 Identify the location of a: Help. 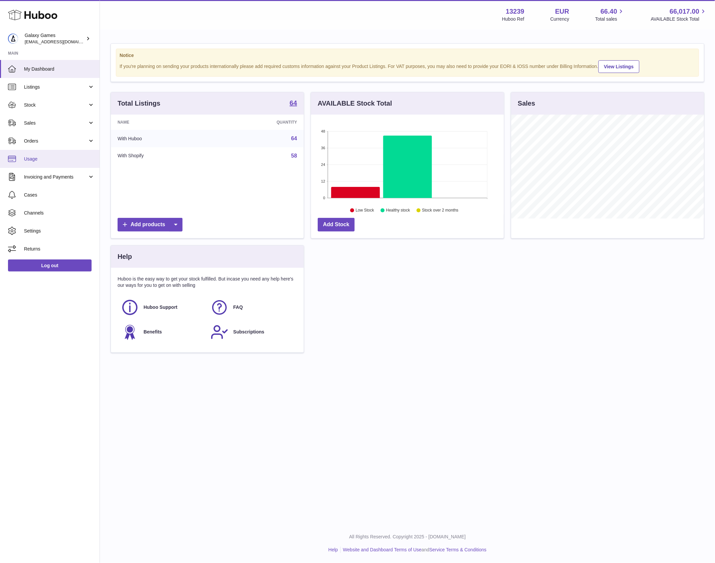
(333, 549).